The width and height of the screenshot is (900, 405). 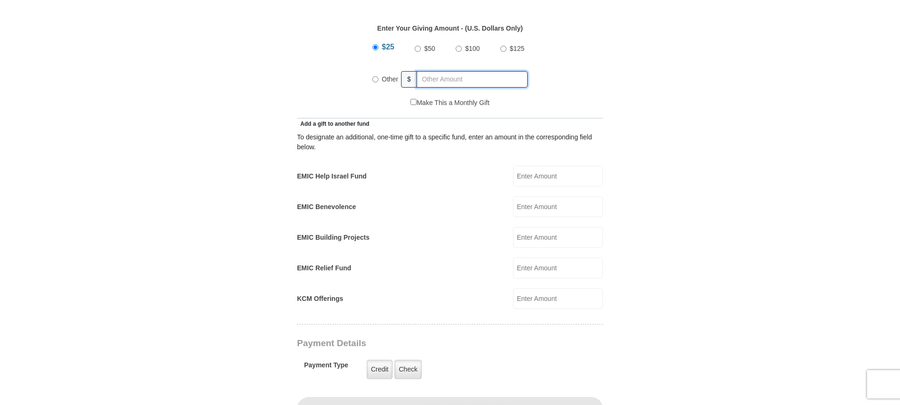 What do you see at coordinates (450, 103) in the screenshot?
I see `label: Make This a Monthly Gift` at bounding box center [450, 103].